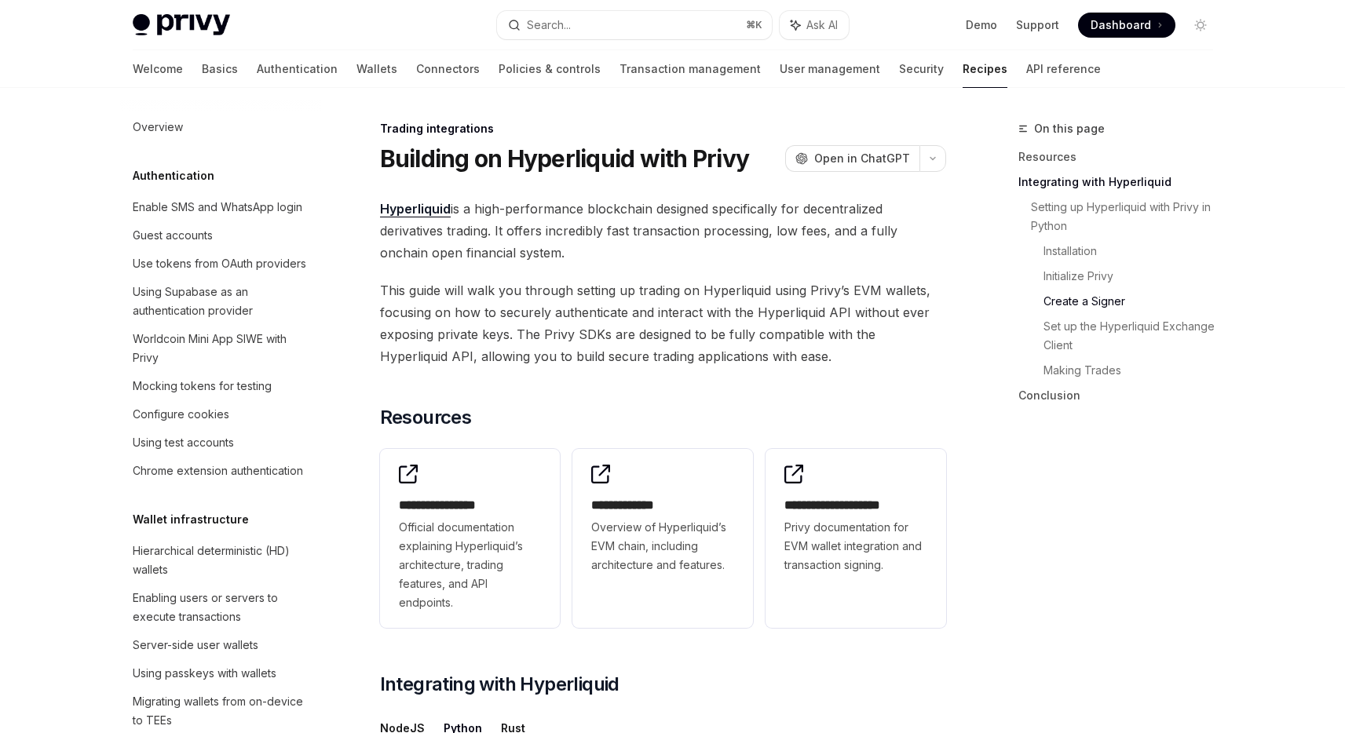  I want to click on a: Worldcoin Mini App SIWE with Privy, so click(221, 349).